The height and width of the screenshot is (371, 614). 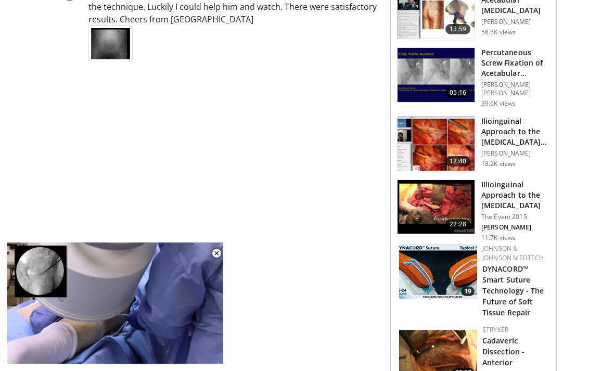 What do you see at coordinates (436, 144) in the screenshot?
I see `img: 5f823e43-eb77-4177-af56-2c12dceec9c2.150x105_q85_crop-smart_upscale.jpg` at bounding box center [436, 144].